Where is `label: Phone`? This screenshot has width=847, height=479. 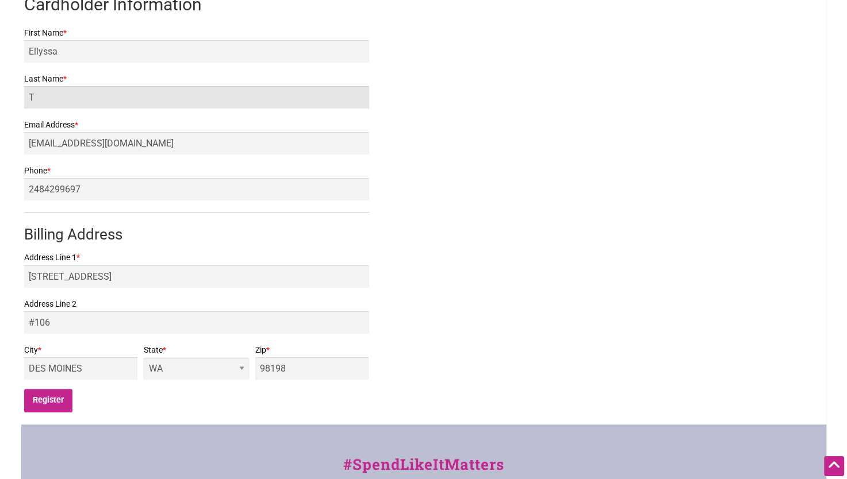
label: Phone is located at coordinates (197, 171).